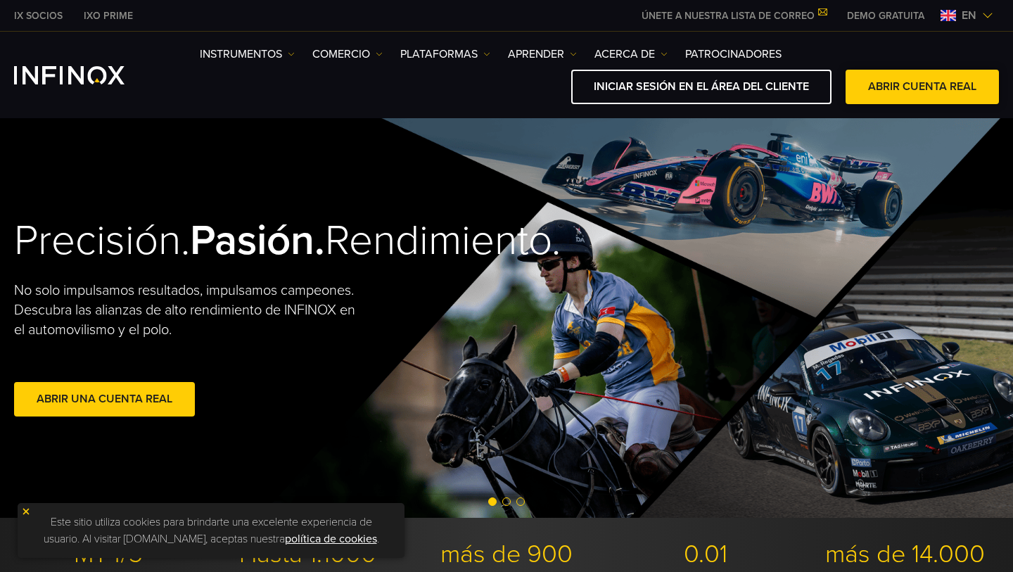 The width and height of the screenshot is (1013, 572). Describe the element at coordinates (348, 54) in the screenshot. I see `a: COMERCIO` at that location.